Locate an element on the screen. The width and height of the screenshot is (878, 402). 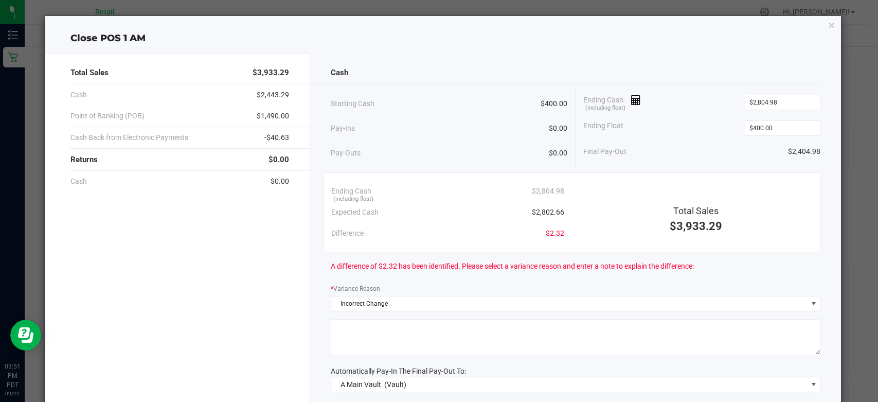
span: Pay-Outs is located at coordinates (346, 153).